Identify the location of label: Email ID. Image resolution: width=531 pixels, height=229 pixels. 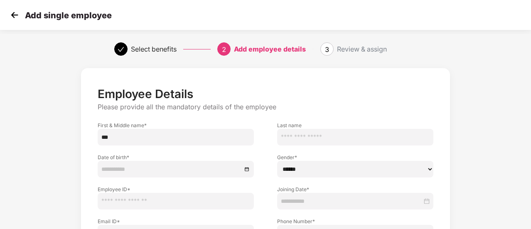
(176, 221).